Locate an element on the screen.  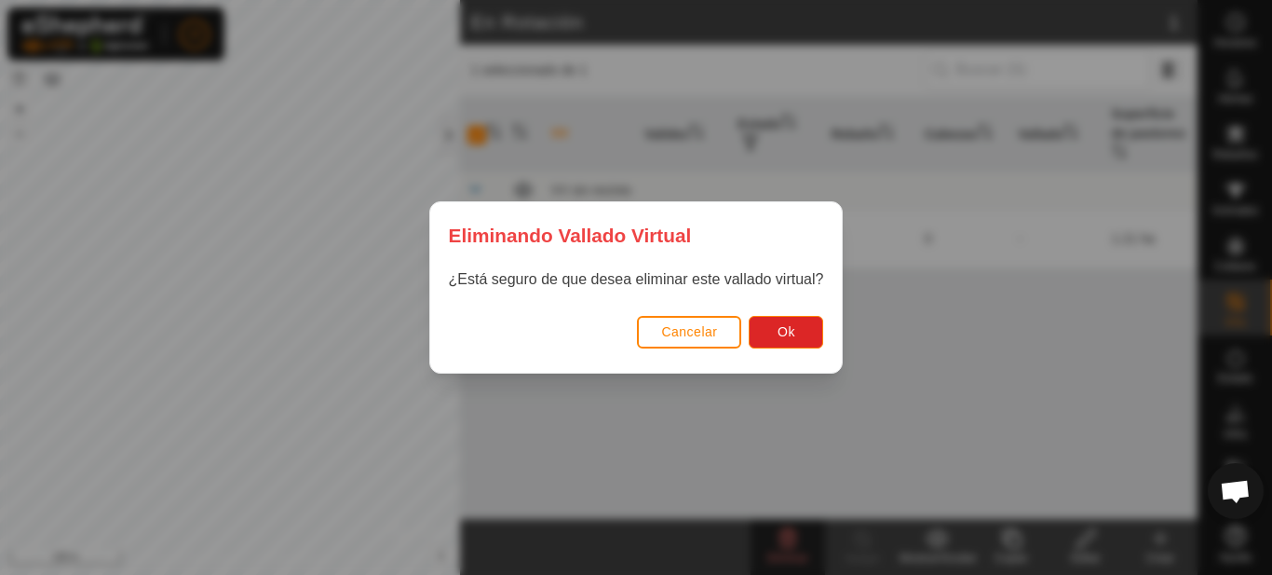
span: Ok is located at coordinates (786, 331).